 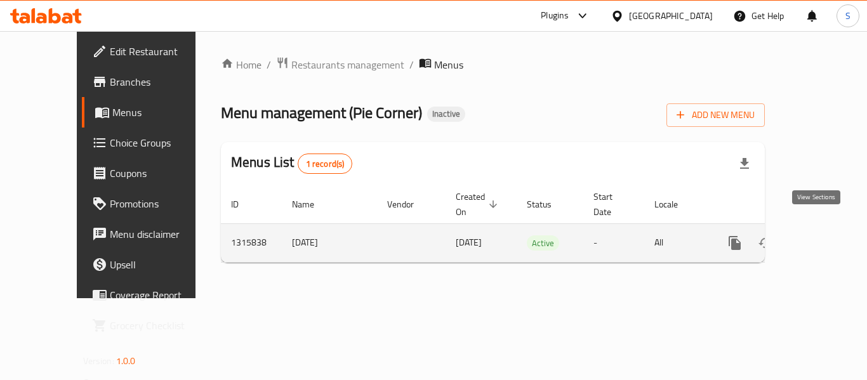 What do you see at coordinates (325, 164) in the screenshot?
I see `span: 1 record(s)` at bounding box center [325, 164].